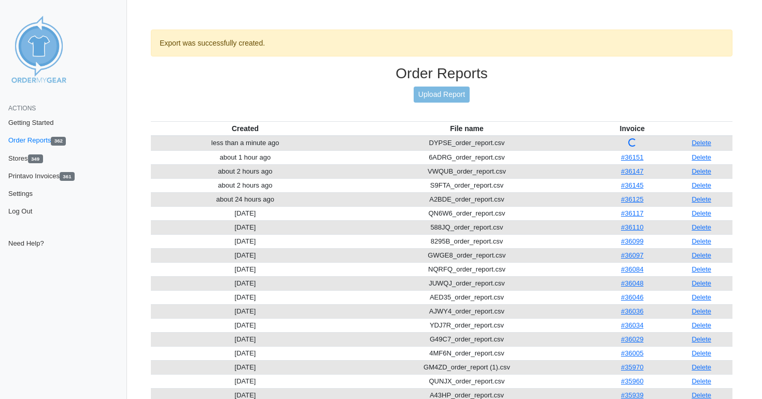  I want to click on td: YDJ7R_order_report.csv, so click(467, 325).